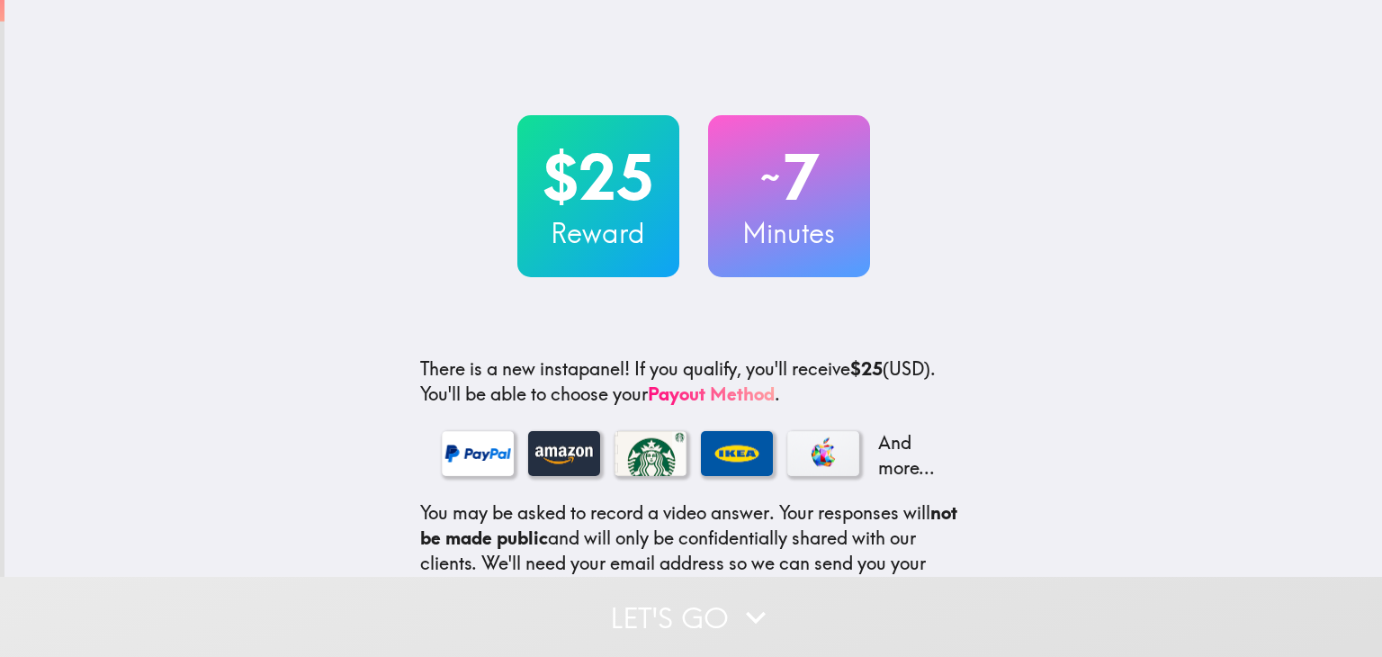  What do you see at coordinates (711, 393) in the screenshot?
I see `a: Payout Method` at bounding box center [711, 393].